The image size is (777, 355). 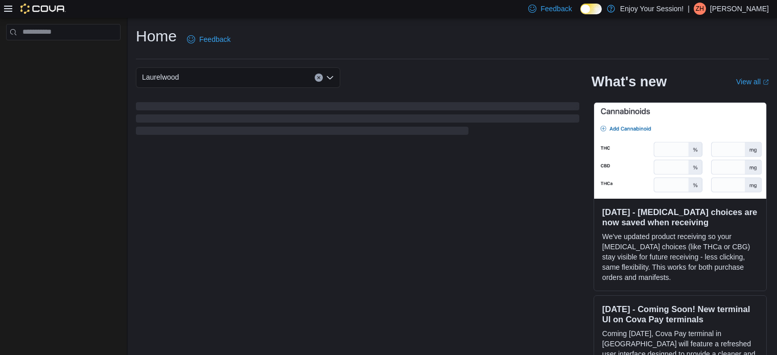 I want to click on button: Open list of options, so click(x=330, y=78).